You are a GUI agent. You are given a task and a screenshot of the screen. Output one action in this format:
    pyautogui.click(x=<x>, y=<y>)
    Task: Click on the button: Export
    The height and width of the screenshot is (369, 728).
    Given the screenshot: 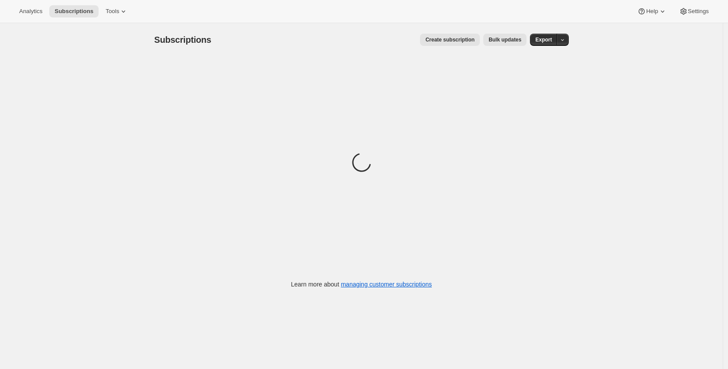 What is the action you would take?
    pyautogui.click(x=544, y=40)
    